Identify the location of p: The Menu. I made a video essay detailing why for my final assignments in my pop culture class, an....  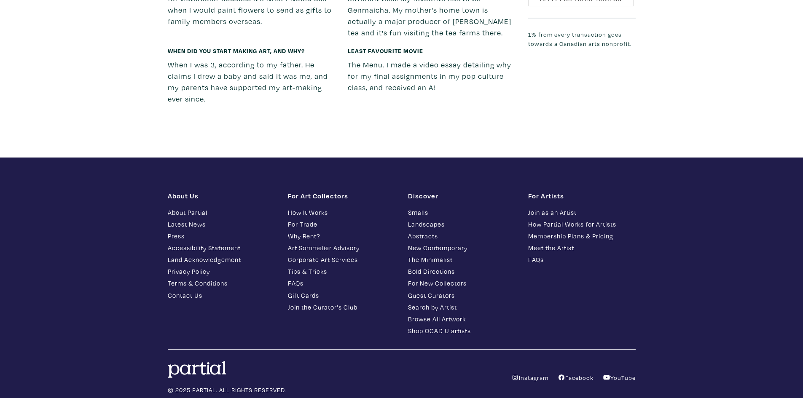
(432, 76).